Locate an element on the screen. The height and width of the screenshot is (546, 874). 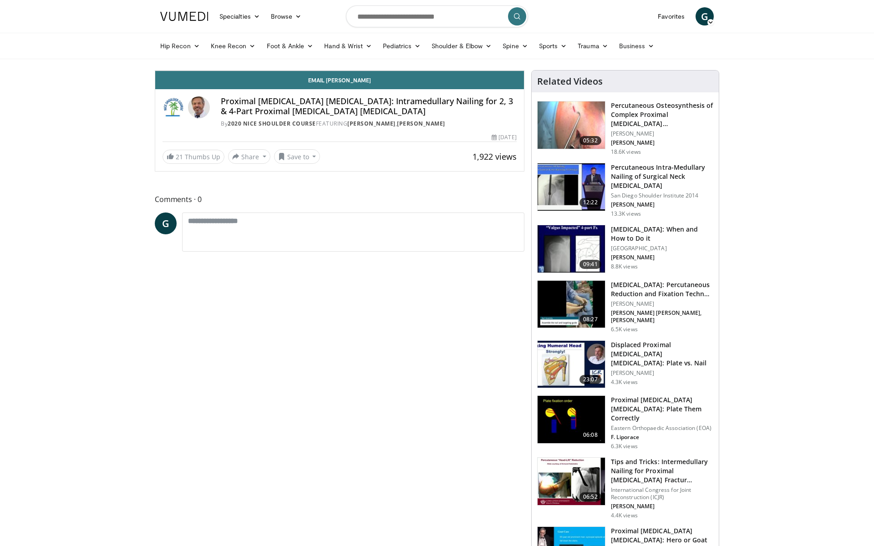
img: eWNh-8akTAF2kj8X4xMDoxOmdtO40mAx_7.150x105_q85_crop-smart_upscale.jpg is located at coordinates (571, 125).